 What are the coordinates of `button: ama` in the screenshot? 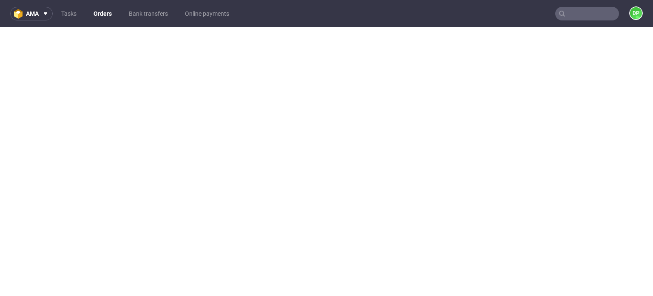 It's located at (31, 14).